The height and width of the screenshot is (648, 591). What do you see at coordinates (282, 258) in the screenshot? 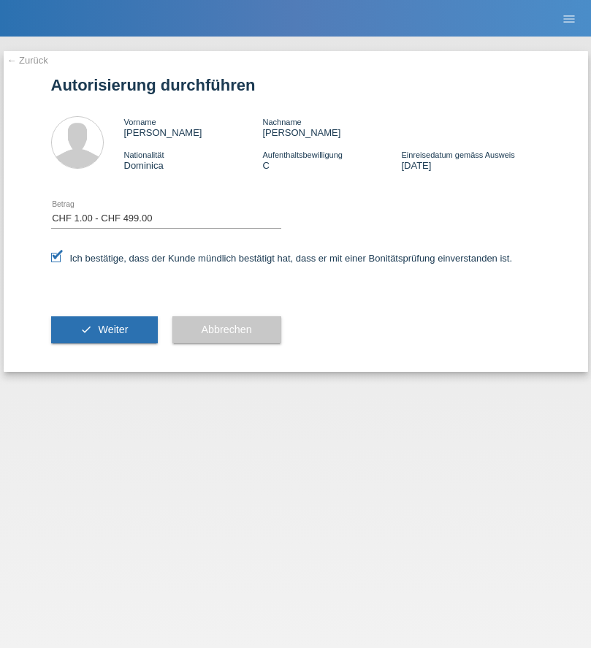
I see `label: Ich bestätige, dass der Kunde mündlich bestätigt hat, dass er mit einer Bonitätsprüfung einversta...` at bounding box center [282, 258].